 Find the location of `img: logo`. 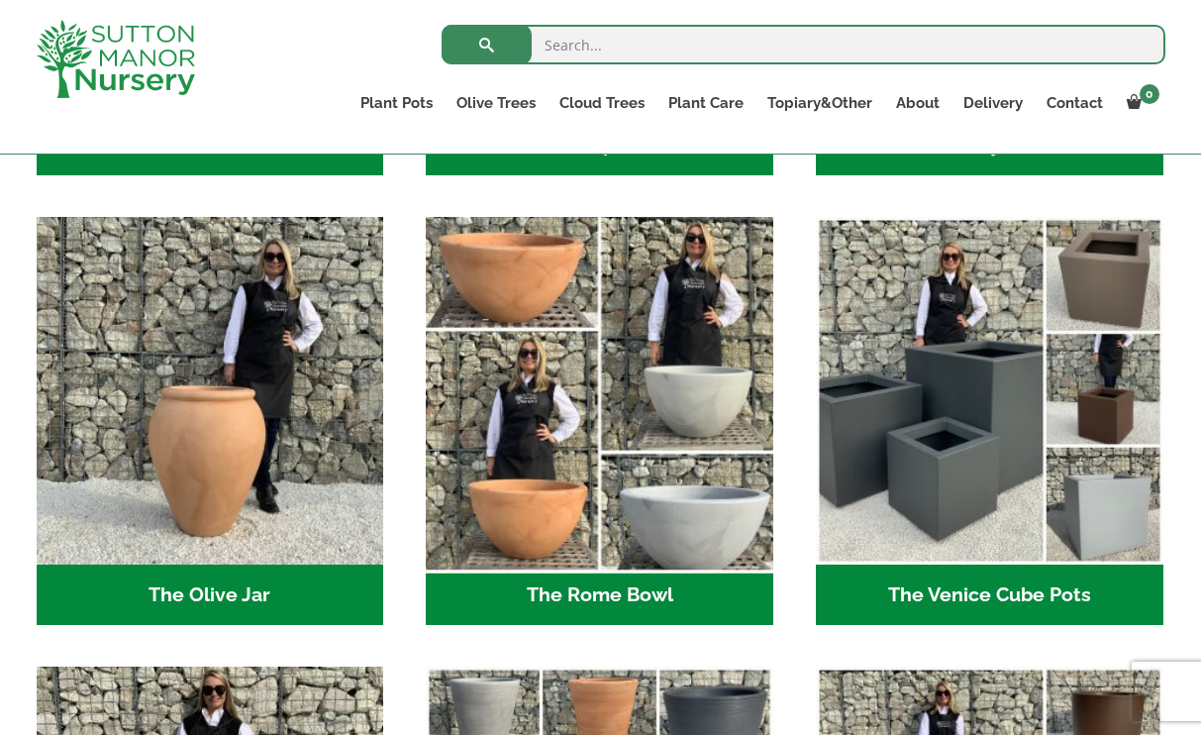

img: logo is located at coordinates (116, 58).